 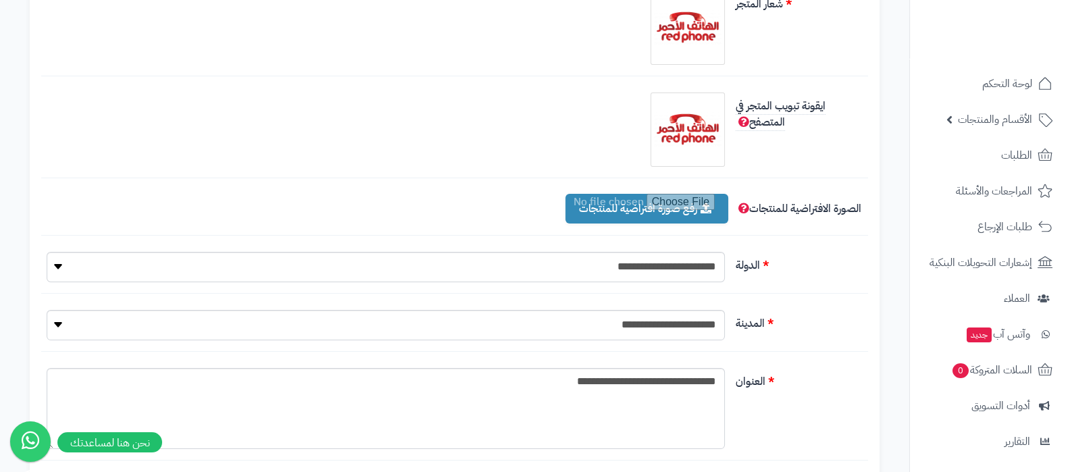 I want to click on span: الأقسام والمنتجات, so click(x=995, y=120).